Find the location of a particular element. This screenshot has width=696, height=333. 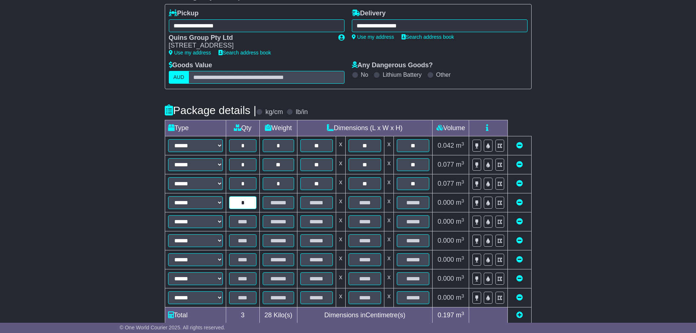

div: Quins Group Pty Ltd is located at coordinates (250, 38).